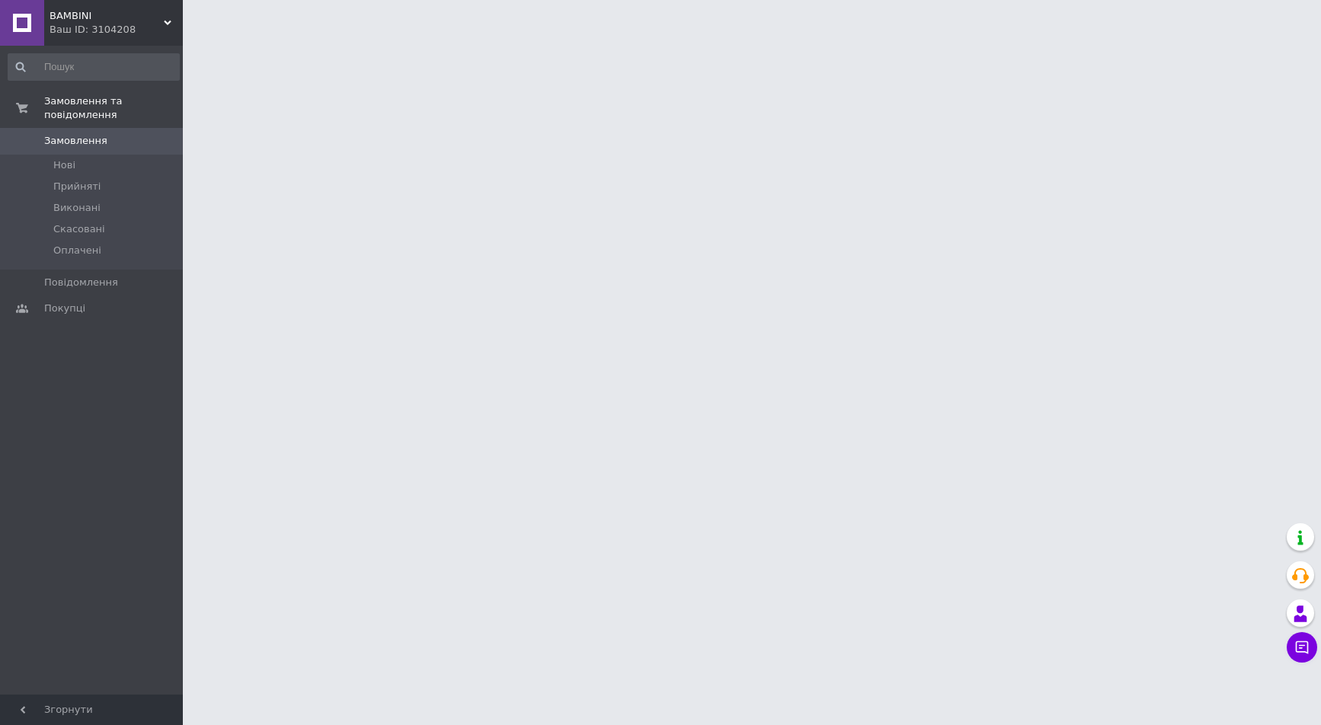  Describe the element at coordinates (81, 283) in the screenshot. I see `span: Повідомлення` at that location.